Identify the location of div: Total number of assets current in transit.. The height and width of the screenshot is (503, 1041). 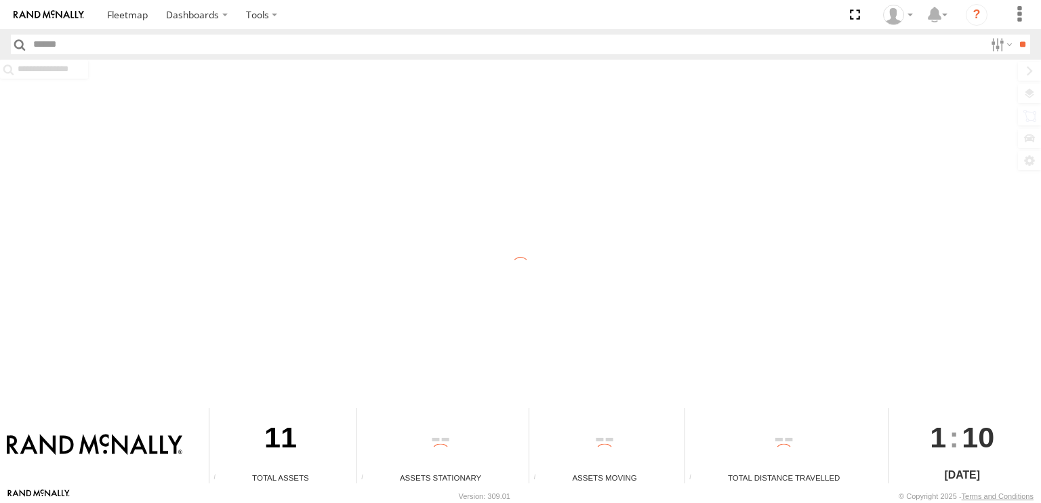
(540, 478).